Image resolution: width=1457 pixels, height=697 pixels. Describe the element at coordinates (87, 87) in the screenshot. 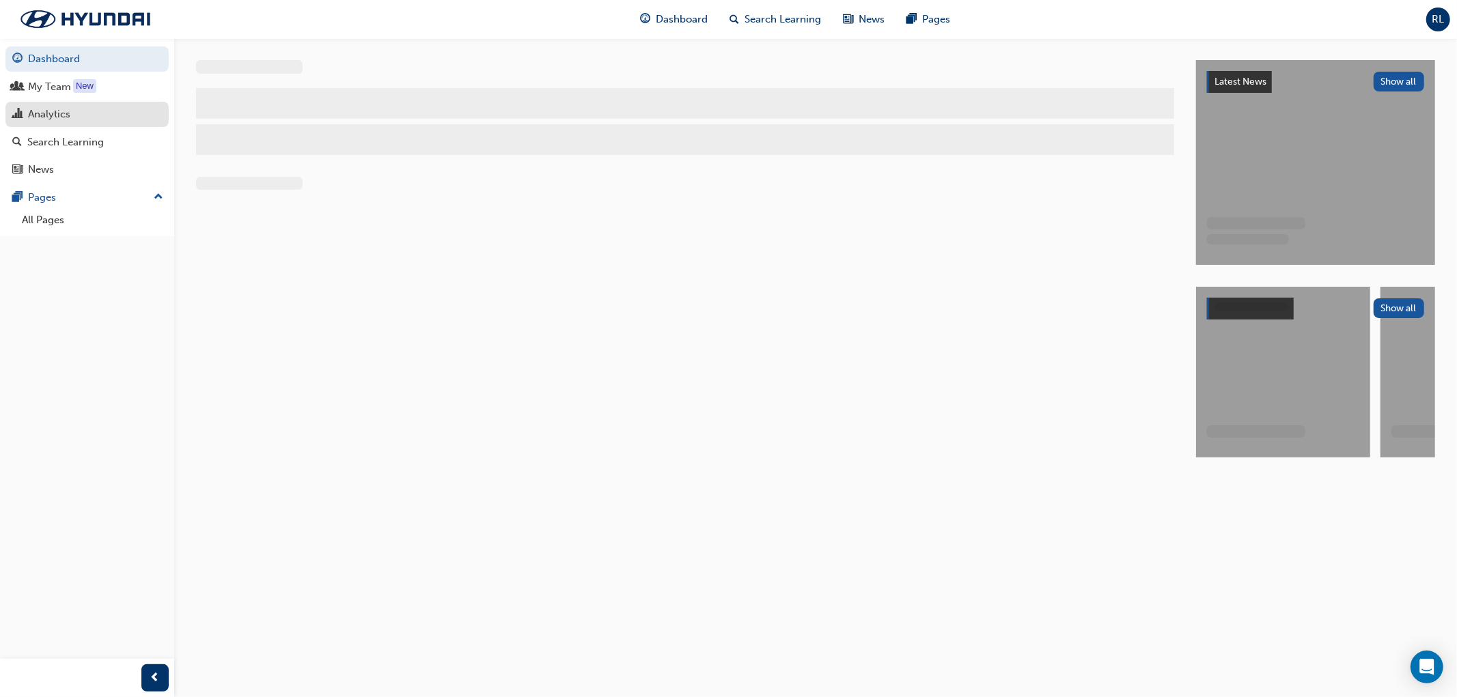

I see `a: My Team` at that location.